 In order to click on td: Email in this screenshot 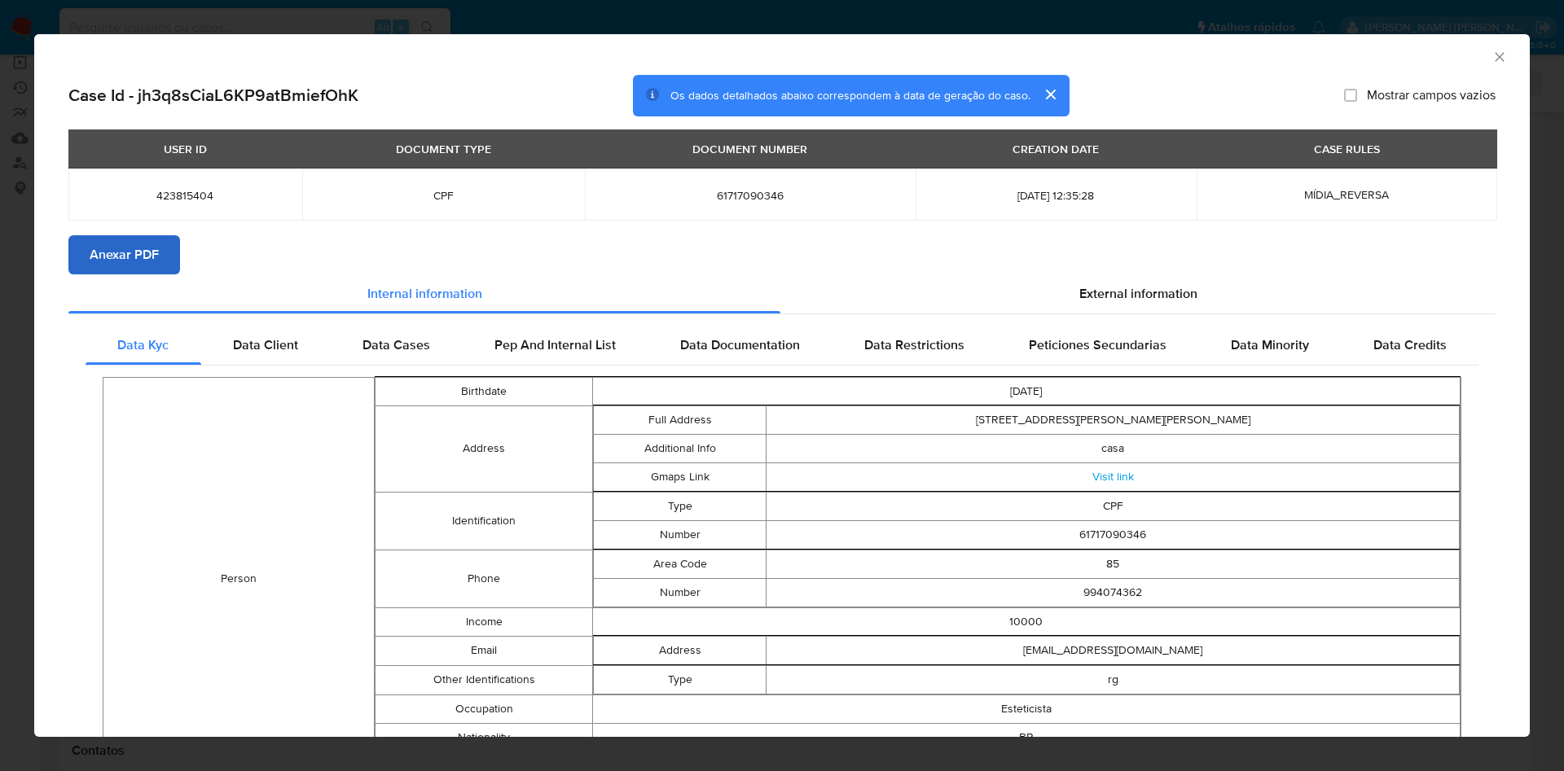, I will do `click(484, 651)`.